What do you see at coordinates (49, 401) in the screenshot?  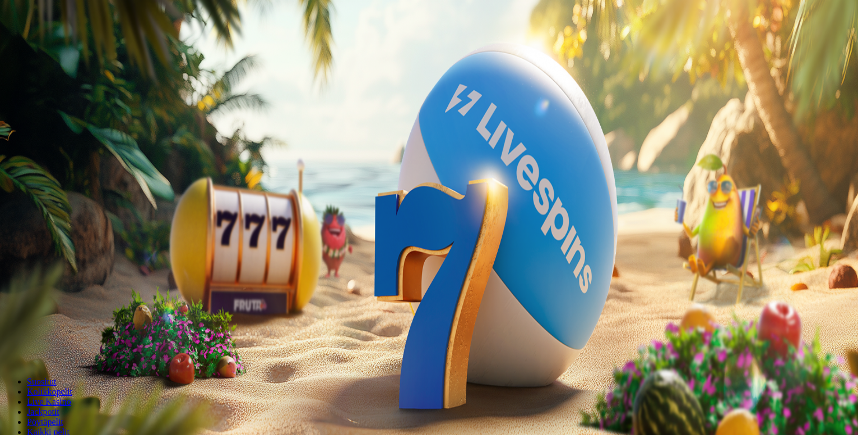 I see `span: Live Kasino` at bounding box center [49, 401].